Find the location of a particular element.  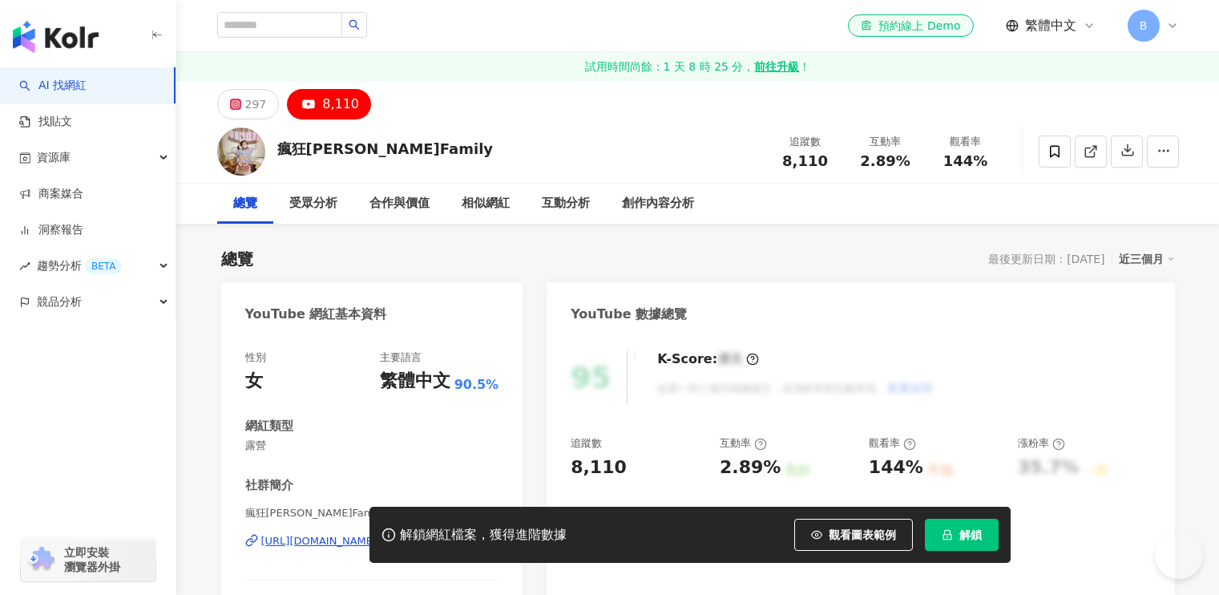

span: 2.89% is located at coordinates (885, 161).